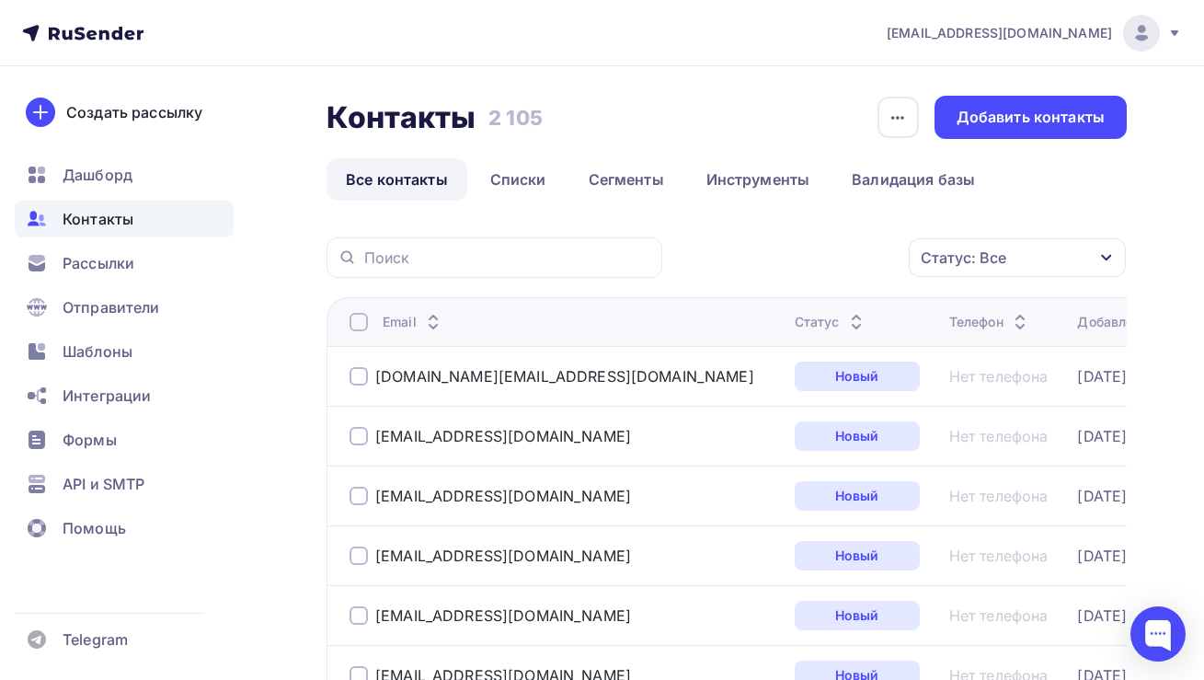 The image size is (1204, 680). I want to click on a: Сегменты, so click(626, 179).